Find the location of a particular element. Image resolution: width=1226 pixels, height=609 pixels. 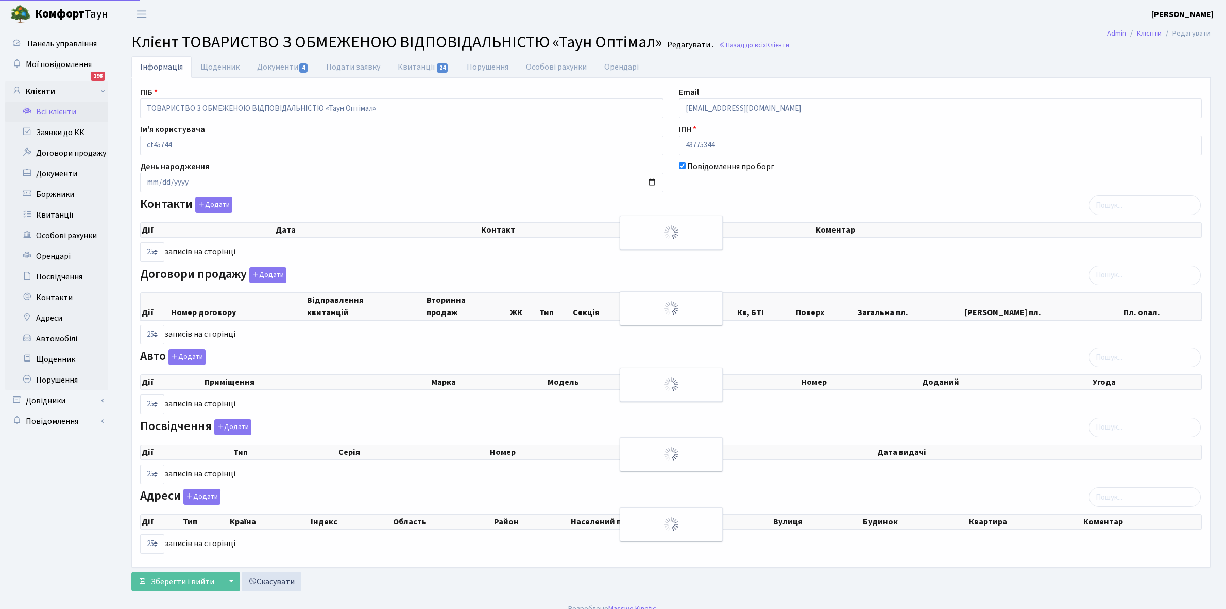

span: Зберегти і вийти is located at coordinates (182, 581).